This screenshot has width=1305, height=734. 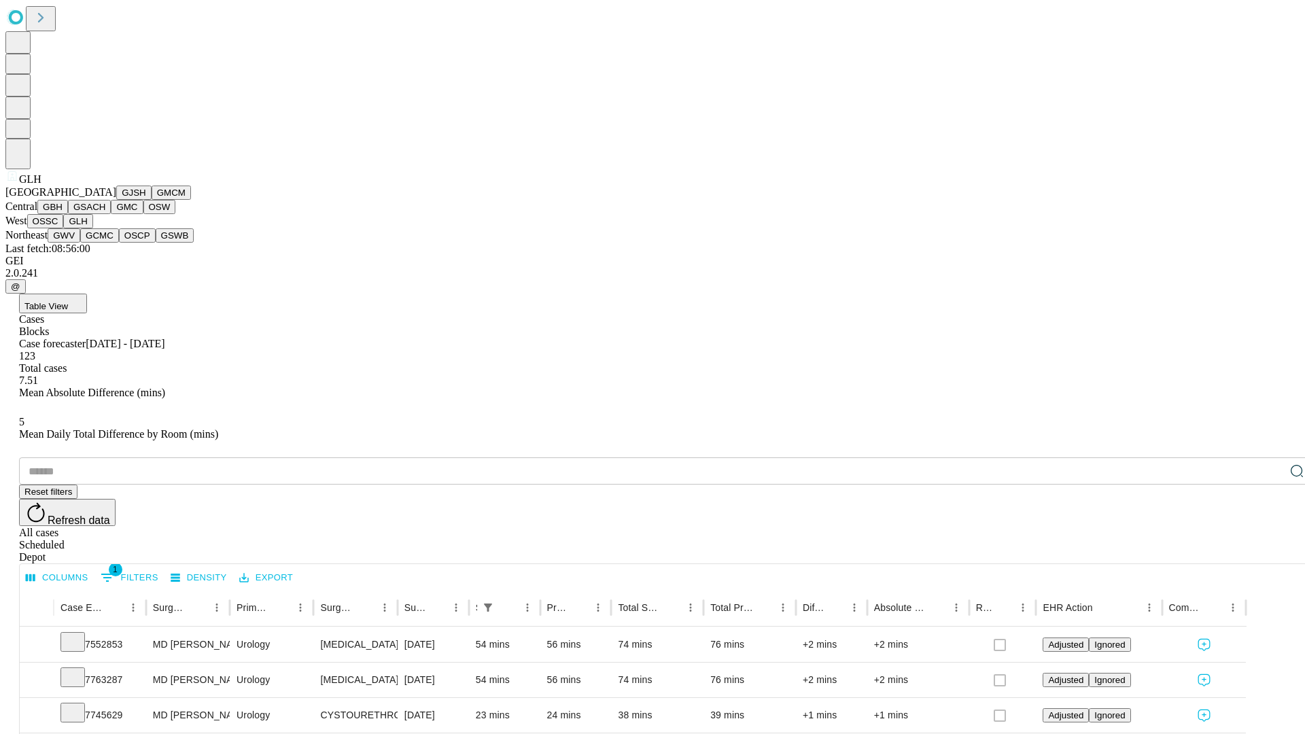 What do you see at coordinates (504, 644) in the screenshot?
I see `div: 54 mins` at bounding box center [504, 644].